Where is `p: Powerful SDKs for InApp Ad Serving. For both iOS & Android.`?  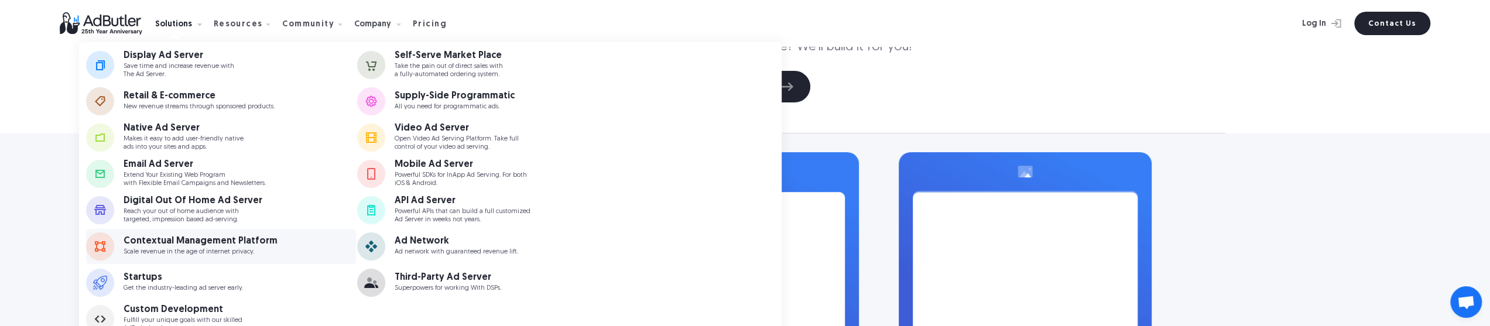 p: Powerful SDKs for InApp Ad Serving. For both iOS & Android. is located at coordinates (461, 179).